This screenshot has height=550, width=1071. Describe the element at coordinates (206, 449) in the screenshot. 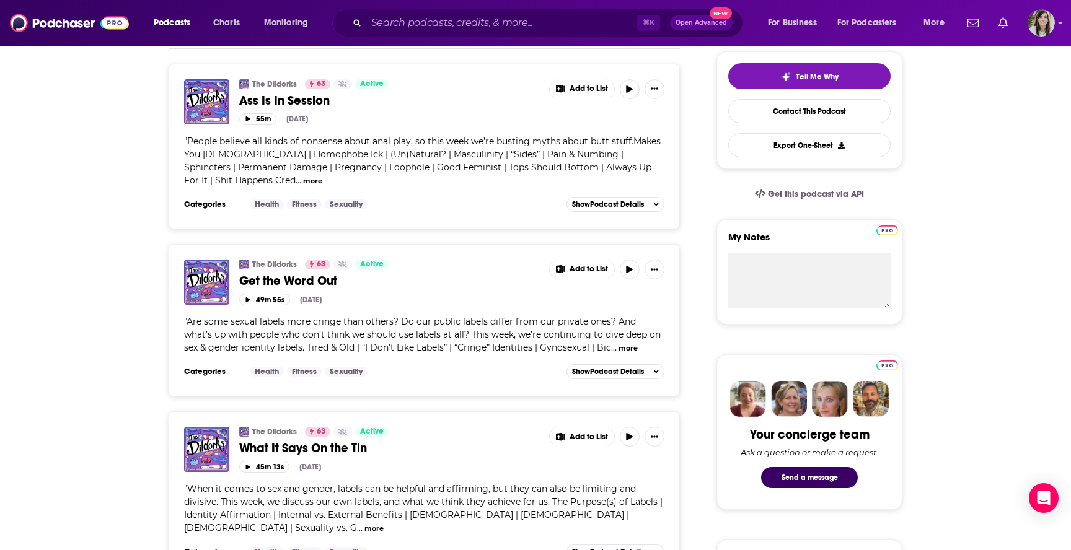

I see `img: What It Says On the Tin` at that location.